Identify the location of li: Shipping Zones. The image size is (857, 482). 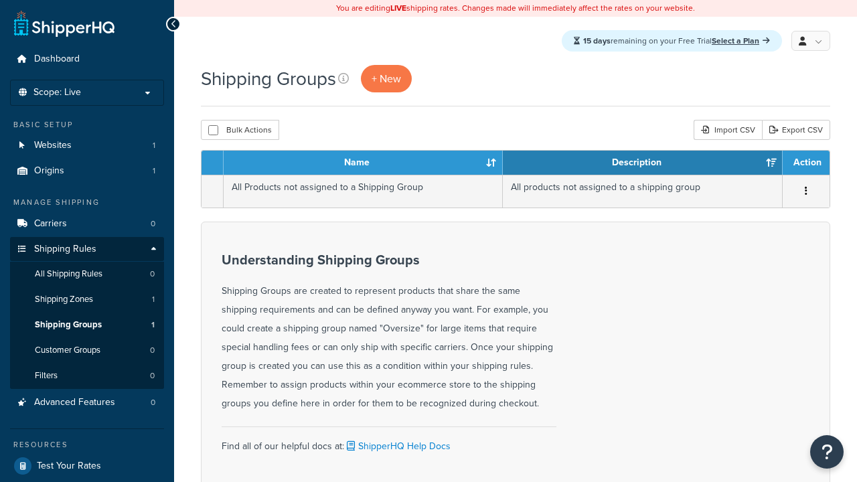
(87, 299).